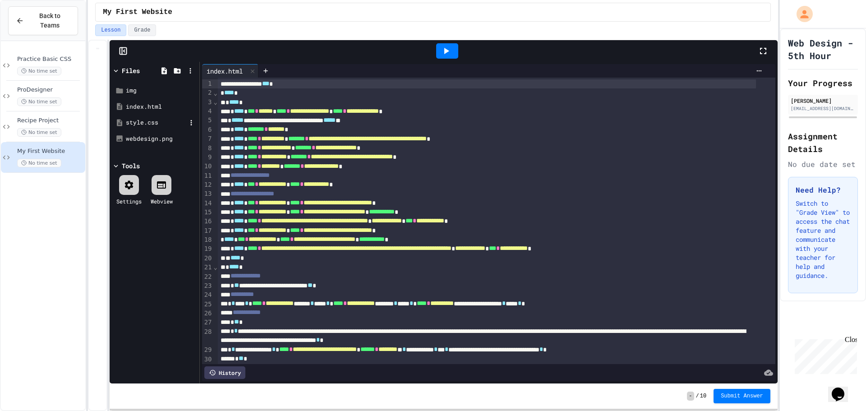 The image size is (866, 411). Describe the element at coordinates (156, 123) in the screenshot. I see `div: style.css` at that location.